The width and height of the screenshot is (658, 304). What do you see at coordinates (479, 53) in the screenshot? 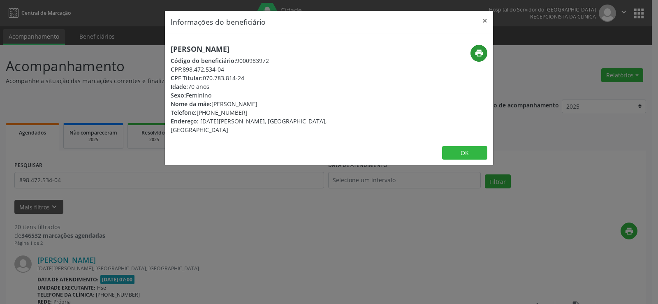
I see `i: print` at bounding box center [479, 53].